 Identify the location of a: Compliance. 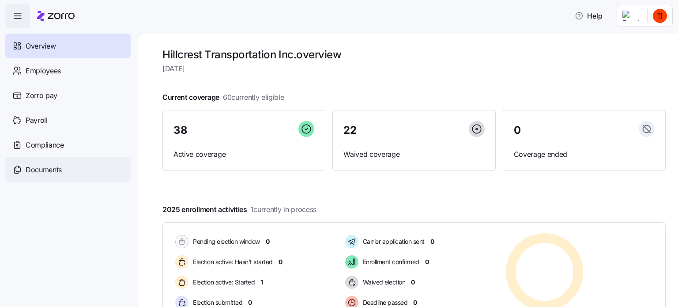
(68, 145).